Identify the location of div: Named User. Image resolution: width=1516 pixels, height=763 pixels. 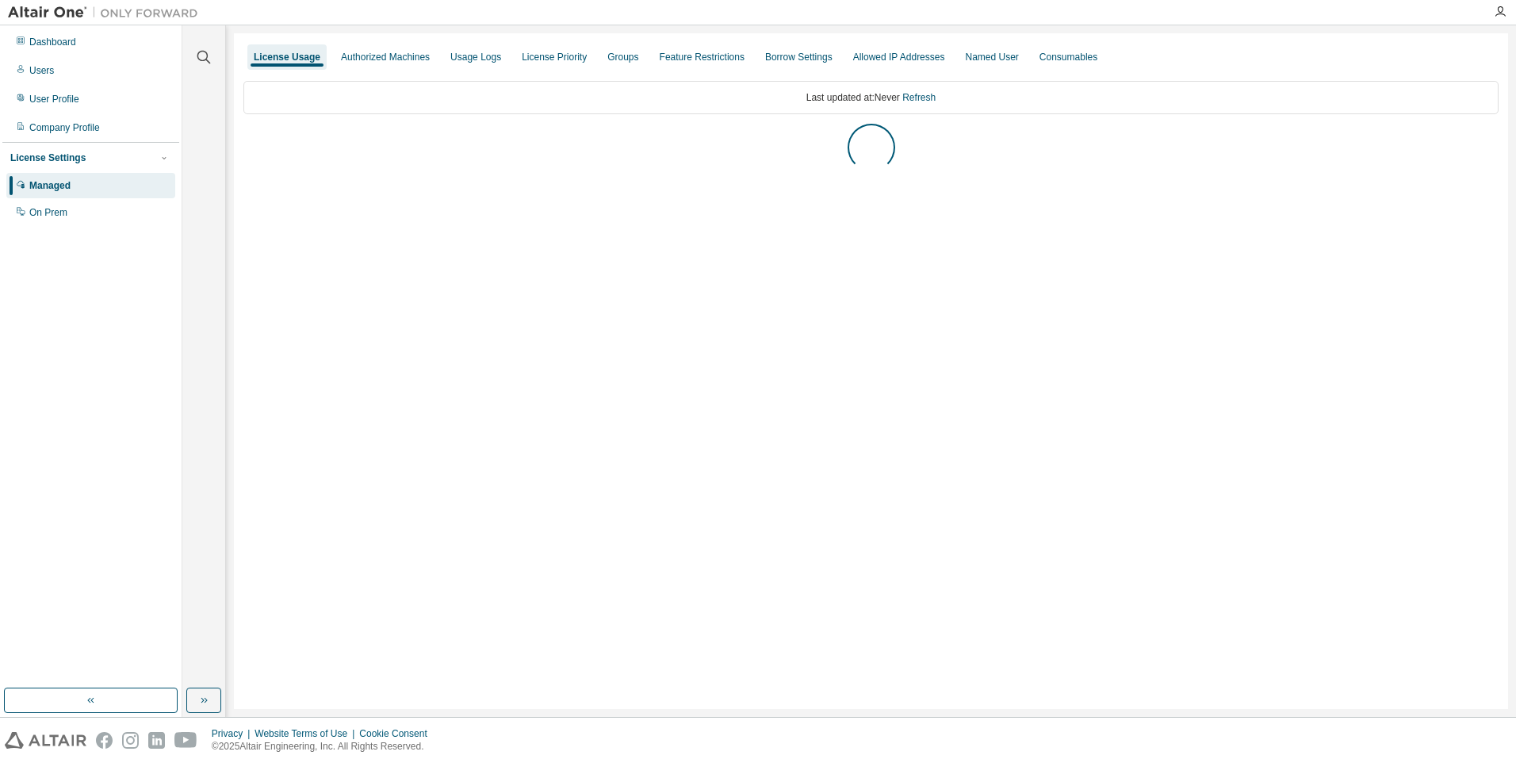
(991, 57).